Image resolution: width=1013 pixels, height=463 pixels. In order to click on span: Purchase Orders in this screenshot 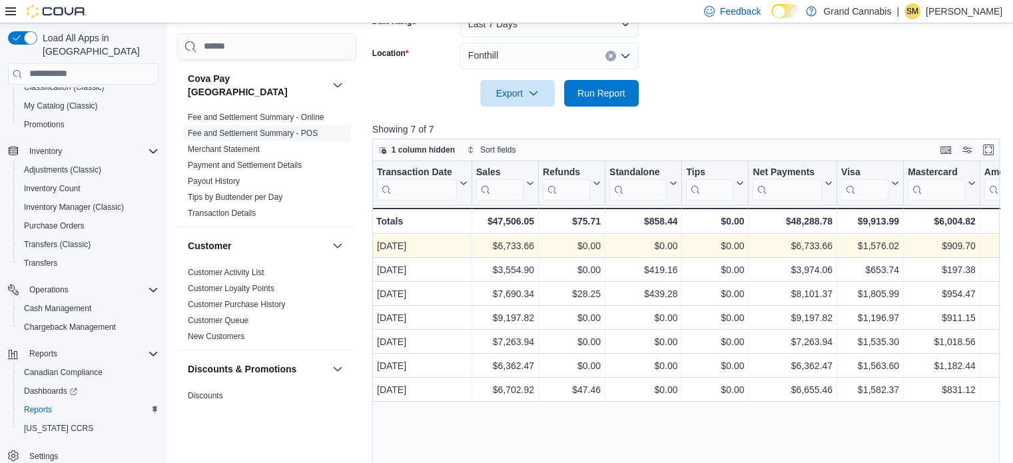, I will do `click(89, 226)`.